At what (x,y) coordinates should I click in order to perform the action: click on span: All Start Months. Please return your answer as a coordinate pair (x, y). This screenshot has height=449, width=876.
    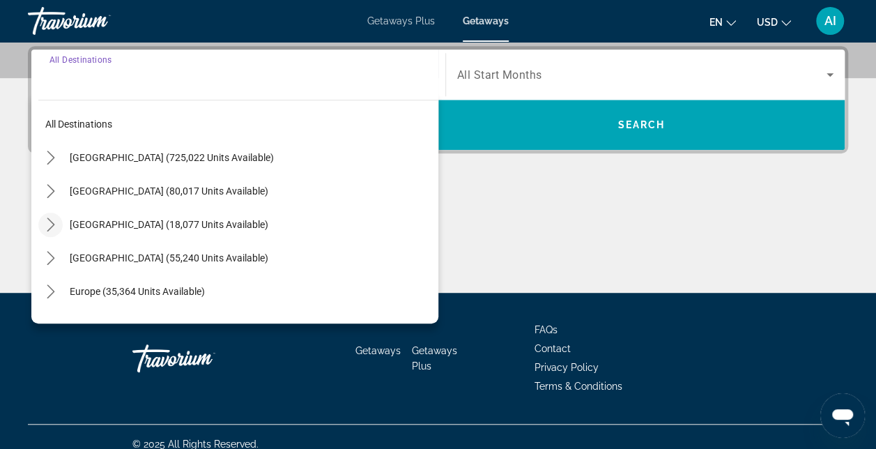
    Looking at the image, I should click on (500, 75).